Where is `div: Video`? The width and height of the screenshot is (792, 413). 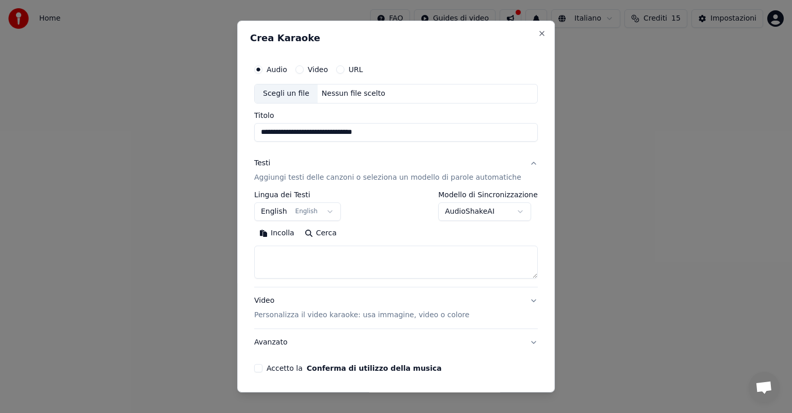
div: Video is located at coordinates (361, 308).